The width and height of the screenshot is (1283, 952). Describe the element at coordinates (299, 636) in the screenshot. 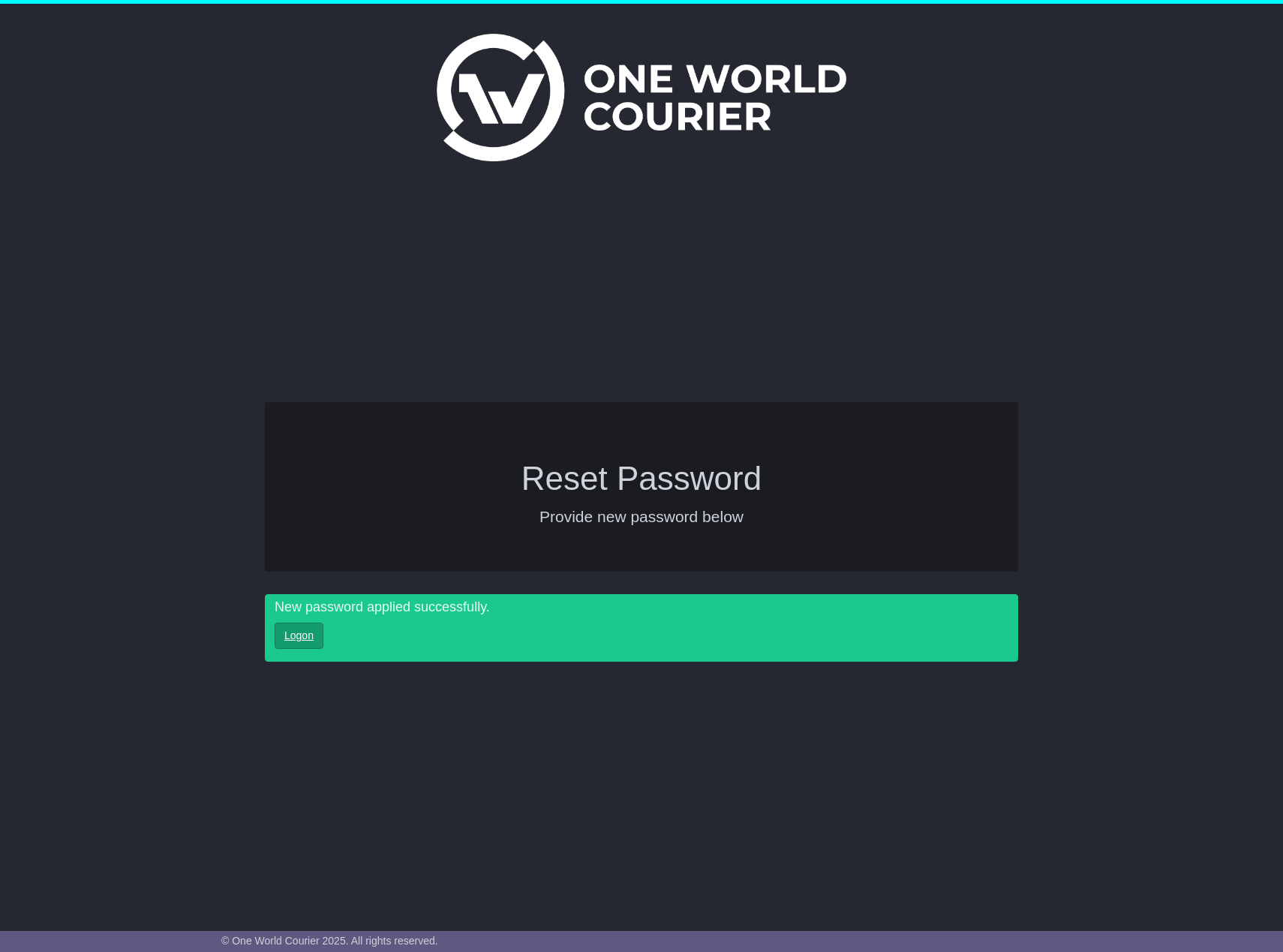

I see `a: Logon` at that location.